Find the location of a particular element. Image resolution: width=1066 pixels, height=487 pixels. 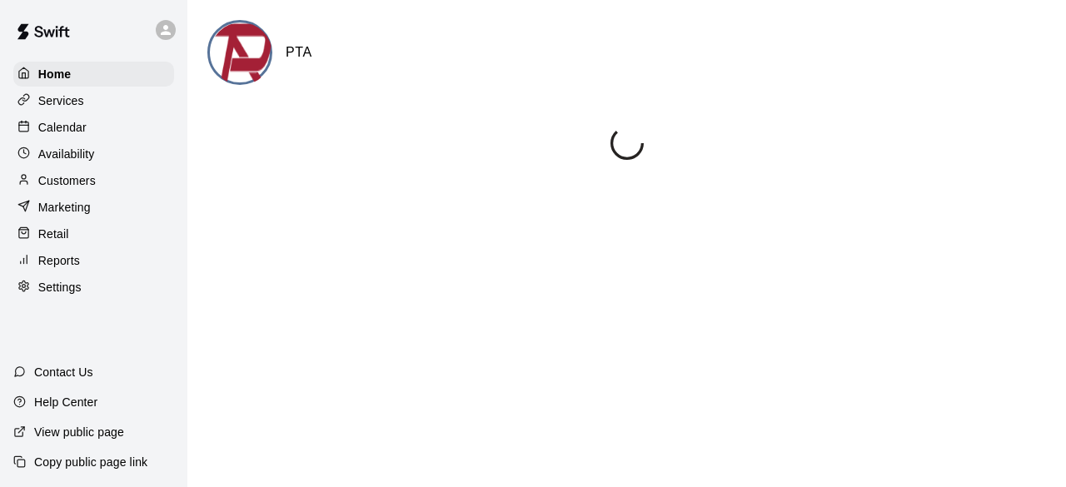

div: Services is located at coordinates (93, 101).